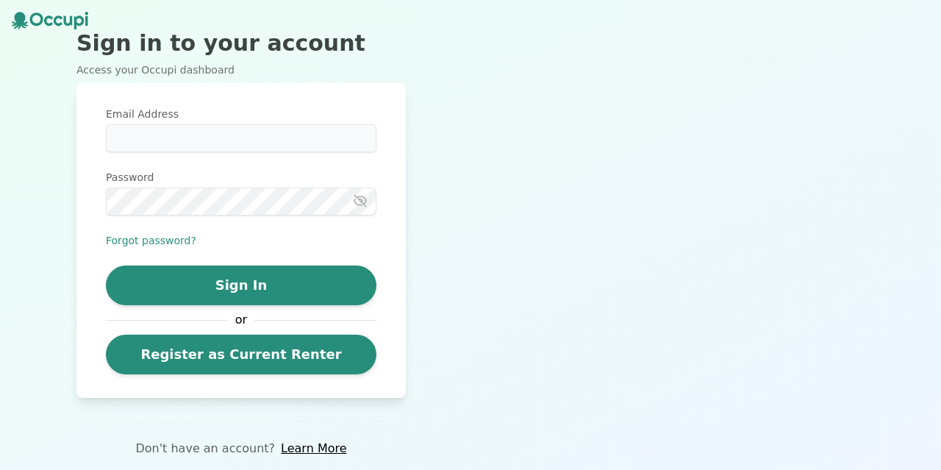 The height and width of the screenshot is (470, 941). Describe the element at coordinates (241, 285) in the screenshot. I see `button: Sign In` at that location.